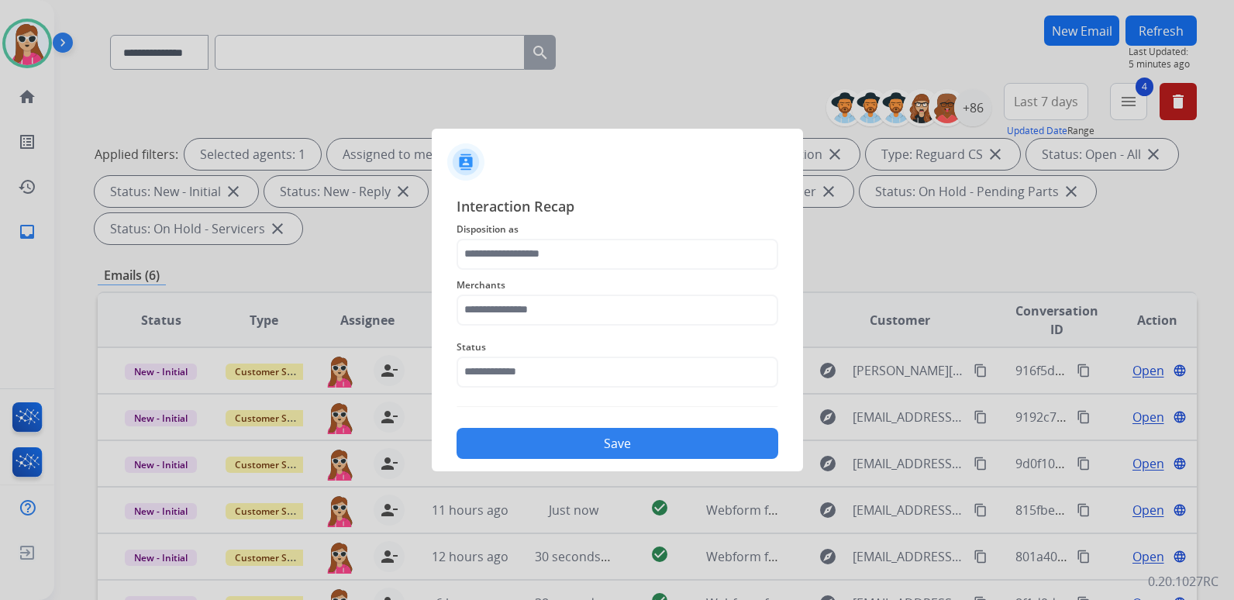  Describe the element at coordinates (617, 443) in the screenshot. I see `button: Save` at that location.